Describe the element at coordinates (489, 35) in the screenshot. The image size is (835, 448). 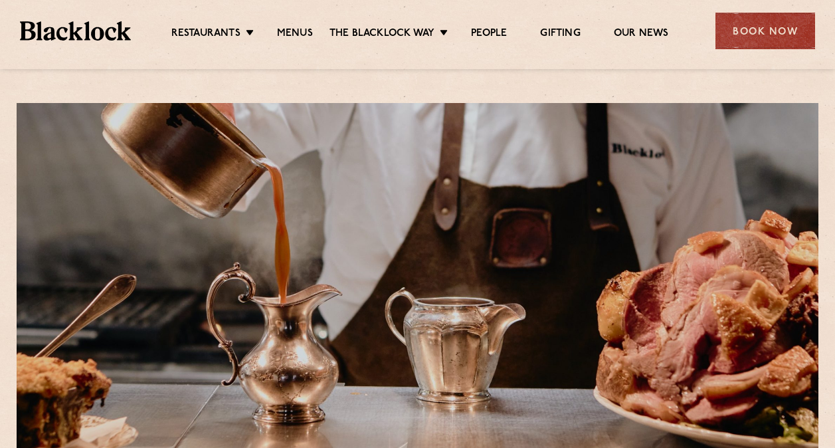
I see `a: People` at that location.